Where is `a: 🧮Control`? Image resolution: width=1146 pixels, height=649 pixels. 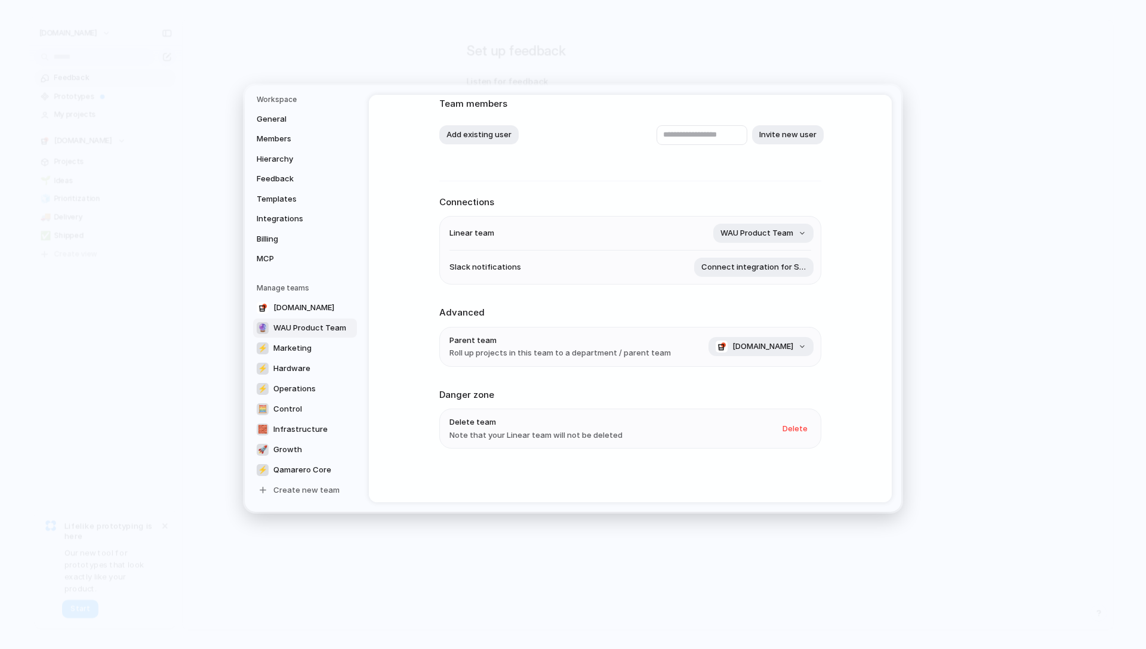
a: 🧮Control is located at coordinates (305, 409).